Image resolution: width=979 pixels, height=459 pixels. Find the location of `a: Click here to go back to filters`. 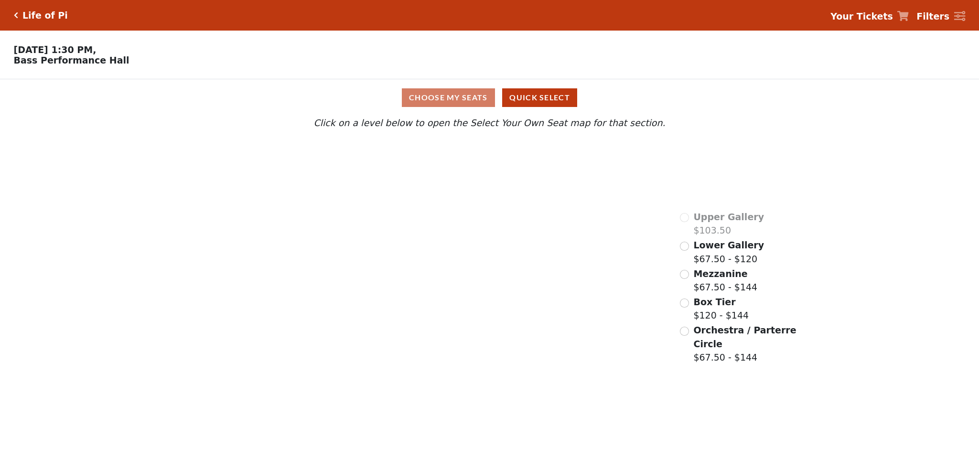

a: Click here to go back to filters is located at coordinates (16, 15).